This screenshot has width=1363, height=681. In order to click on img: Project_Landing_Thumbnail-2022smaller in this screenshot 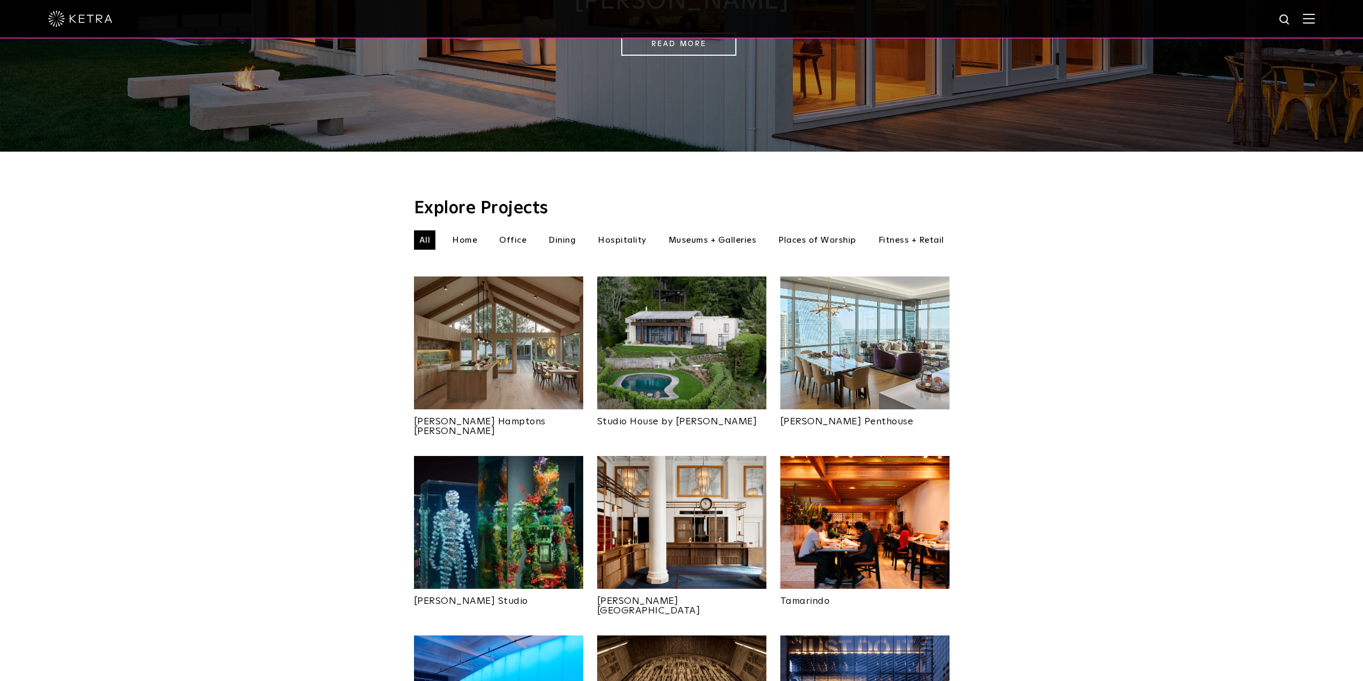, I will do `click(865, 343)`.